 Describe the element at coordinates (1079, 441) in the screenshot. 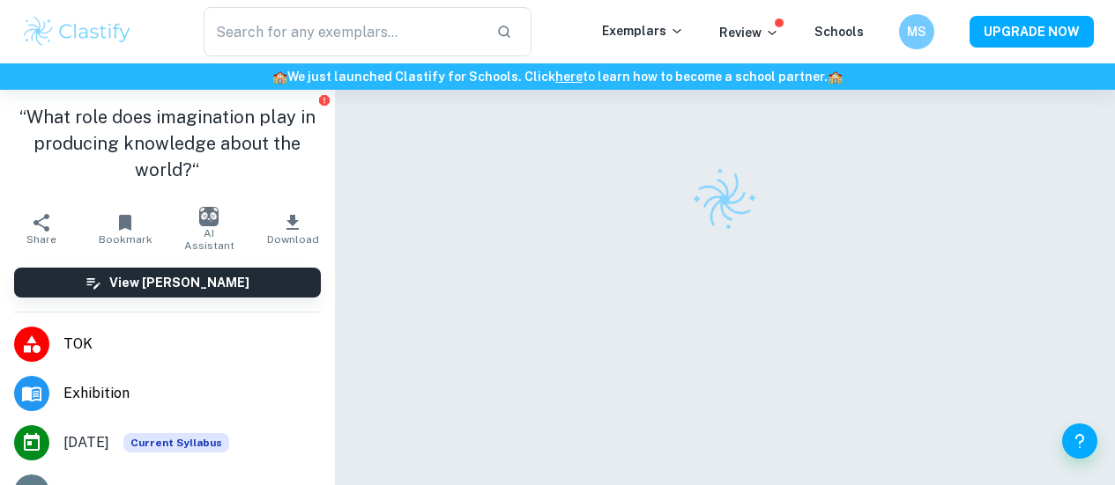

I see `button: Help and Feedback` at that location.